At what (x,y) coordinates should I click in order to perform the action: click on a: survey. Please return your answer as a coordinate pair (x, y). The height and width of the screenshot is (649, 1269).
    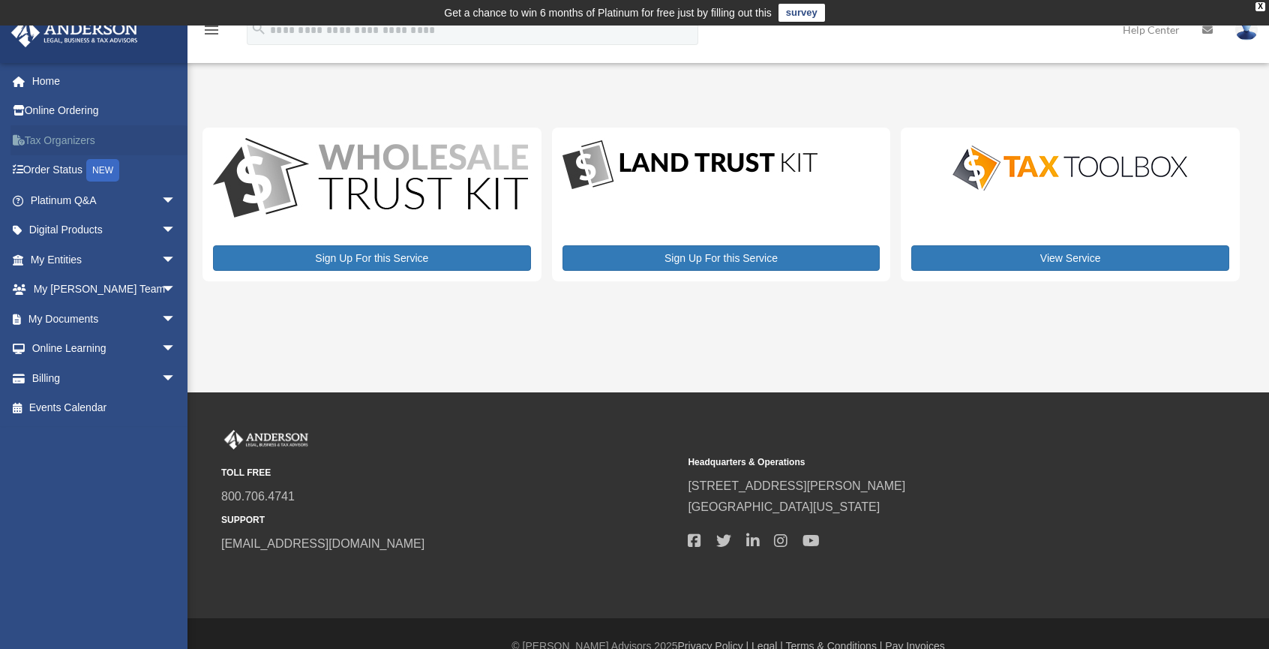
    Looking at the image, I should click on (802, 13).